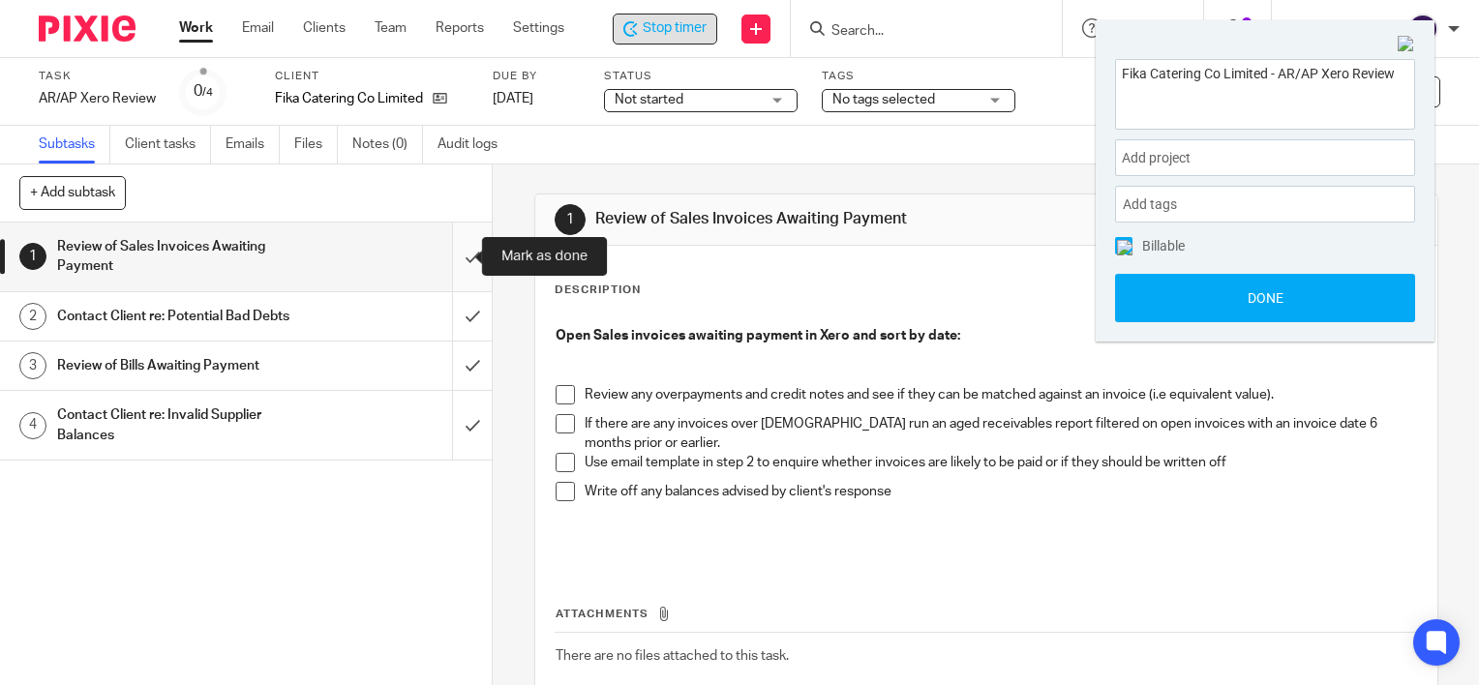 This screenshot has width=1479, height=685. Describe the element at coordinates (97, 76) in the screenshot. I see `label: Task` at that location.